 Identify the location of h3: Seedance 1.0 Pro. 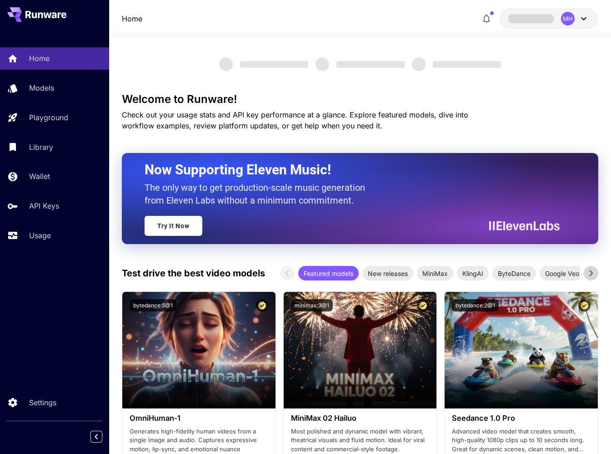
(521, 418).